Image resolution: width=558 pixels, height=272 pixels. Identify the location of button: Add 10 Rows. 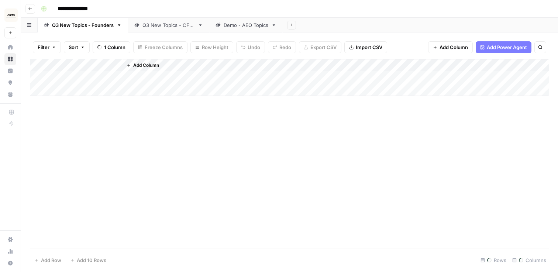
(88, 260).